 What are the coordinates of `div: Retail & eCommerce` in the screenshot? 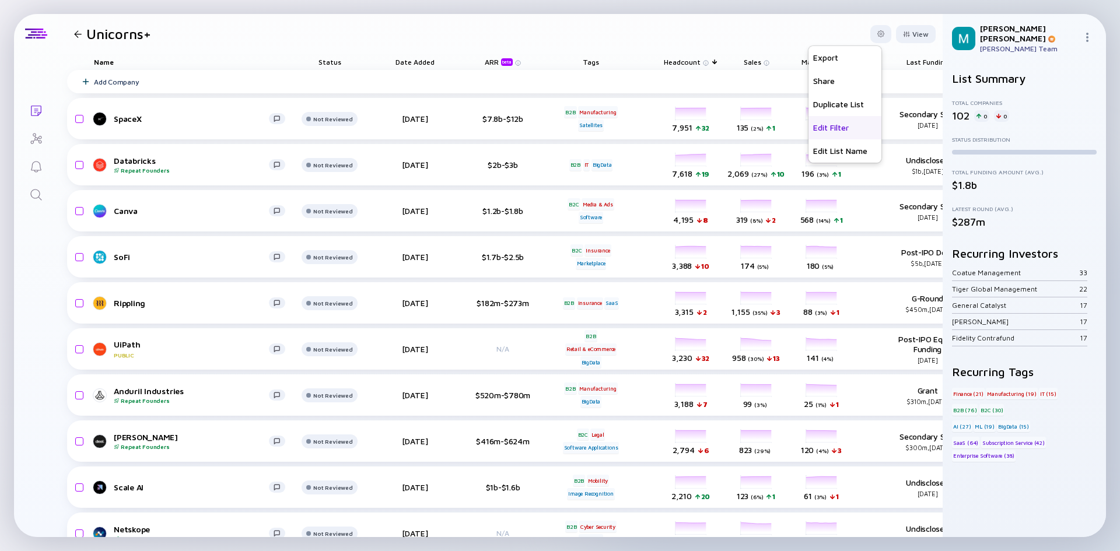 It's located at (591, 349).